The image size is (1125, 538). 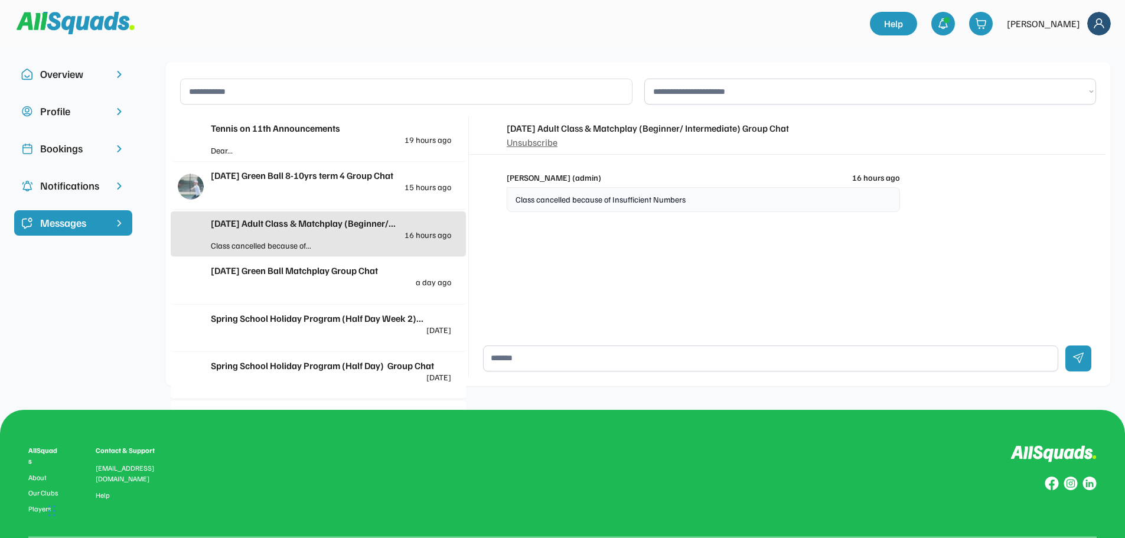 What do you see at coordinates (271, 150) in the screenshot?
I see `div: Dear...` at bounding box center [271, 150].